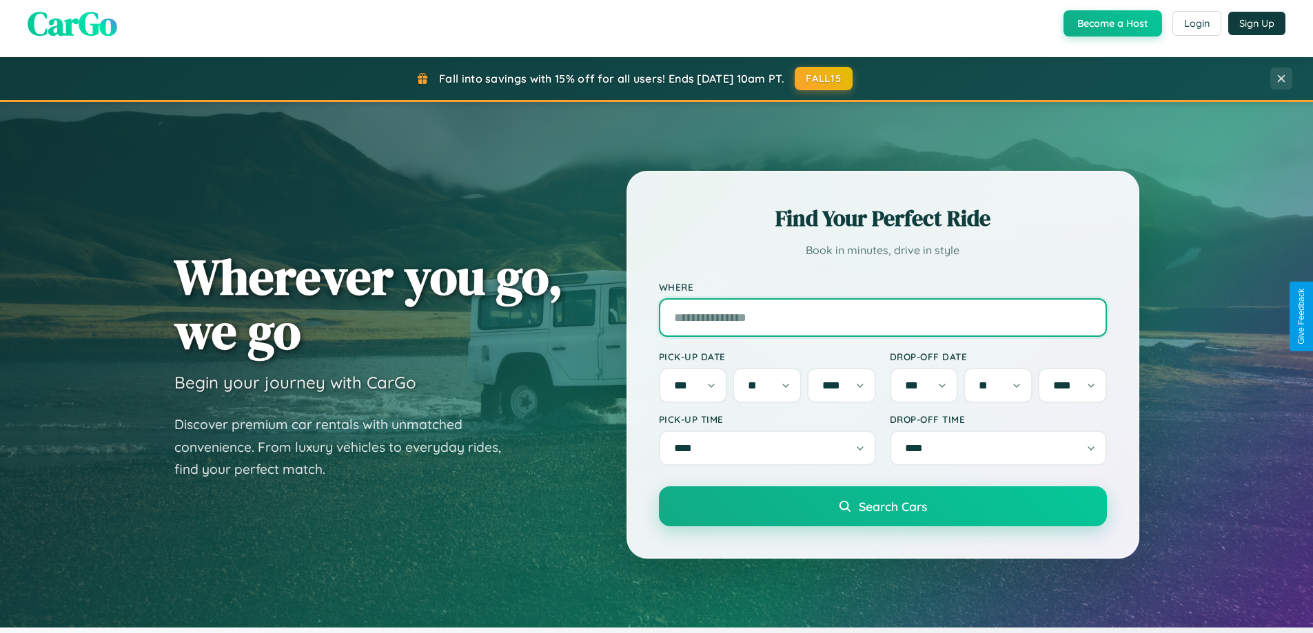 The height and width of the screenshot is (633, 1313). Describe the element at coordinates (767, 356) in the screenshot. I see `label: Pick-up Date` at that location.